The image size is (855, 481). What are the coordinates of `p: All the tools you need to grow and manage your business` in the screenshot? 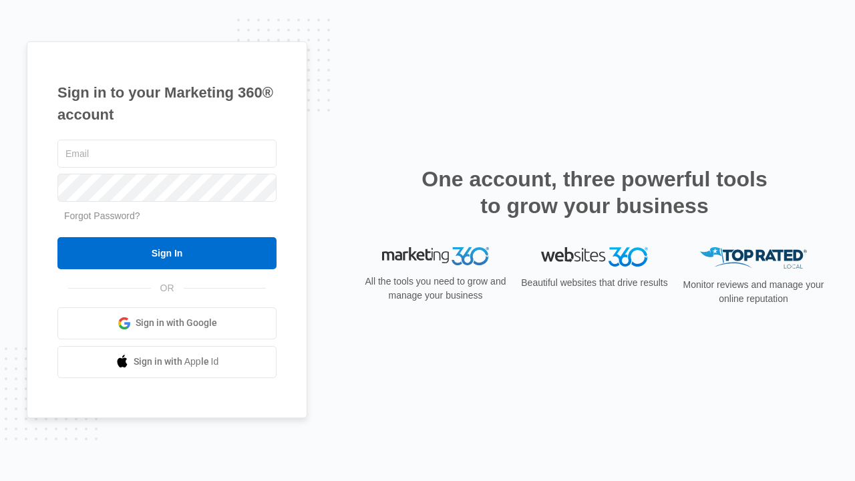 It's located at (435, 288).